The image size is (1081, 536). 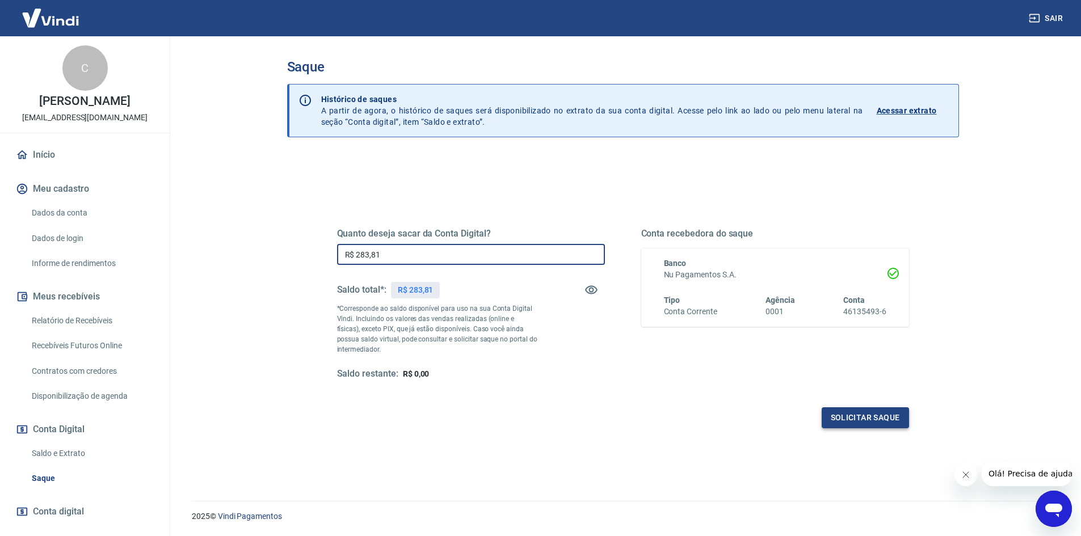 I want to click on p: Acessar extrato, so click(x=907, y=111).